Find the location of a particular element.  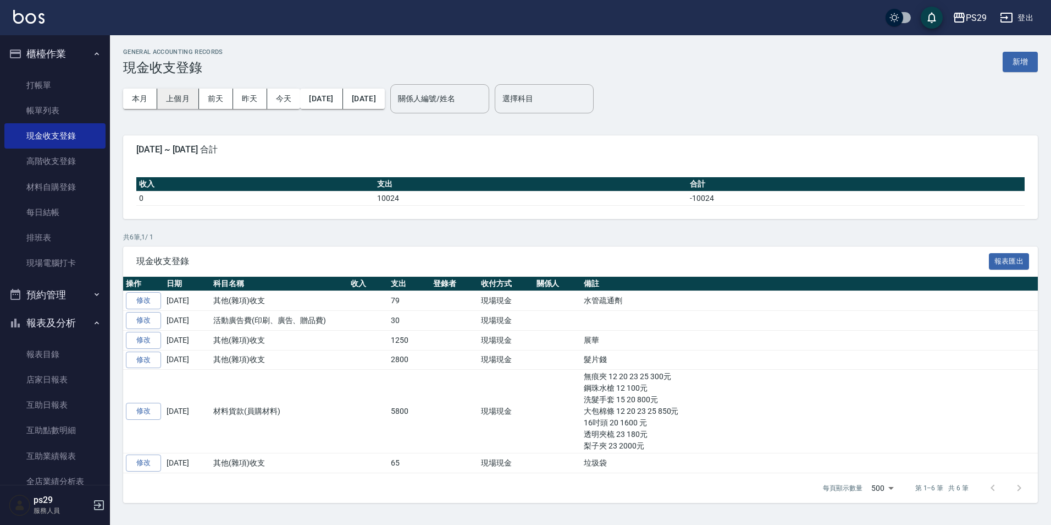

th: 日期 is located at coordinates (187, 284).